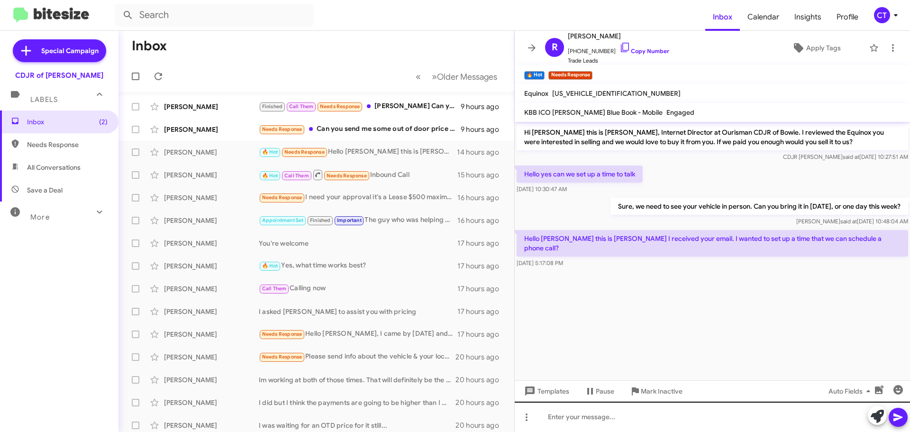 The image size is (910, 432). I want to click on small: 🔥 Hot, so click(534, 75).